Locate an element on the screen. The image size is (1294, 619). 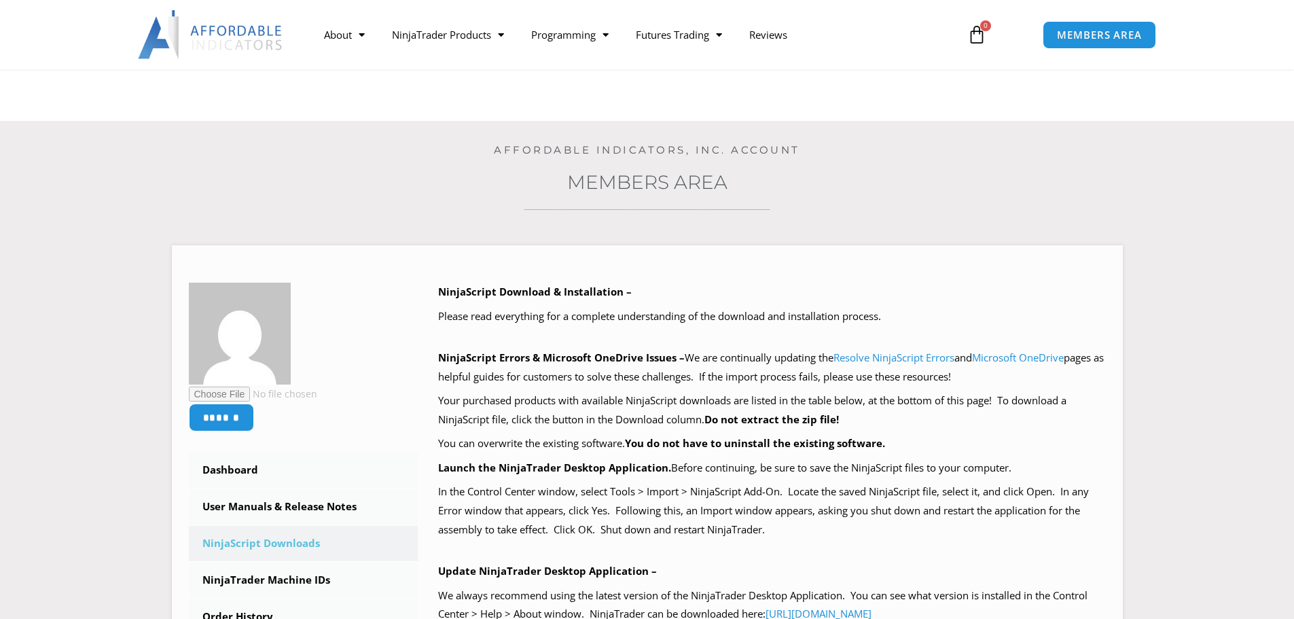
a: User Manuals & Release Notes is located at coordinates (304, 507).